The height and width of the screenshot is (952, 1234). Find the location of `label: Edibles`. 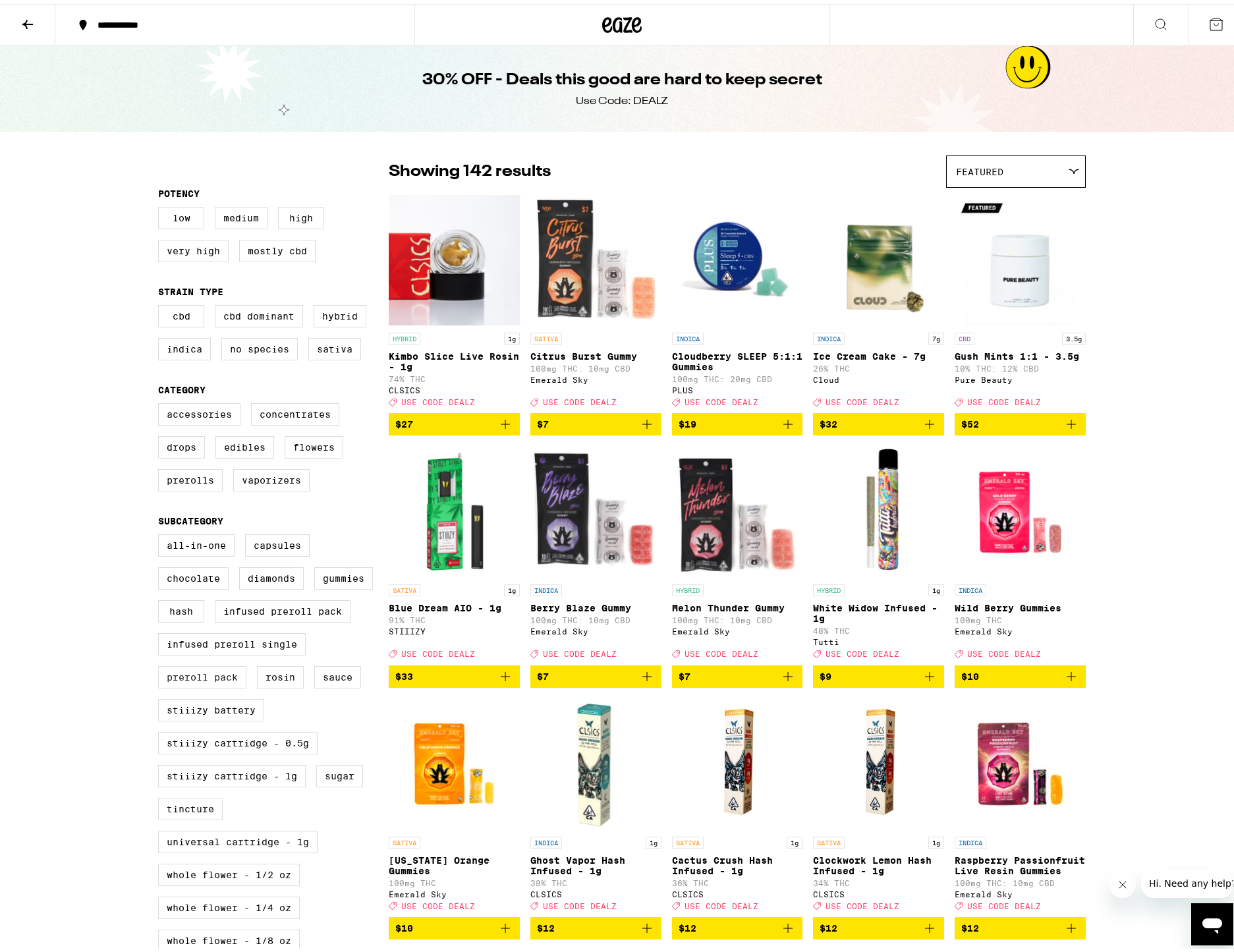

label: Edibles is located at coordinates (245, 443).